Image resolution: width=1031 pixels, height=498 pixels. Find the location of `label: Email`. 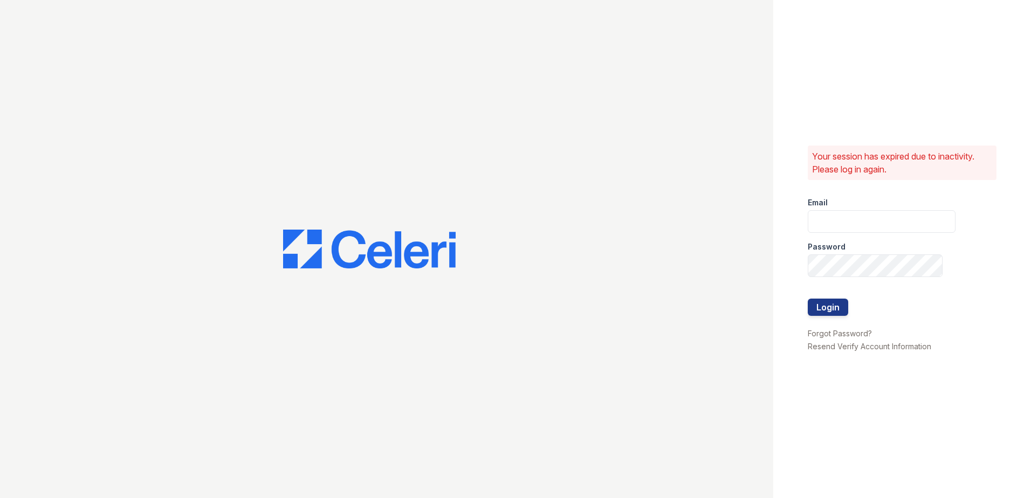

label: Email is located at coordinates (818, 203).